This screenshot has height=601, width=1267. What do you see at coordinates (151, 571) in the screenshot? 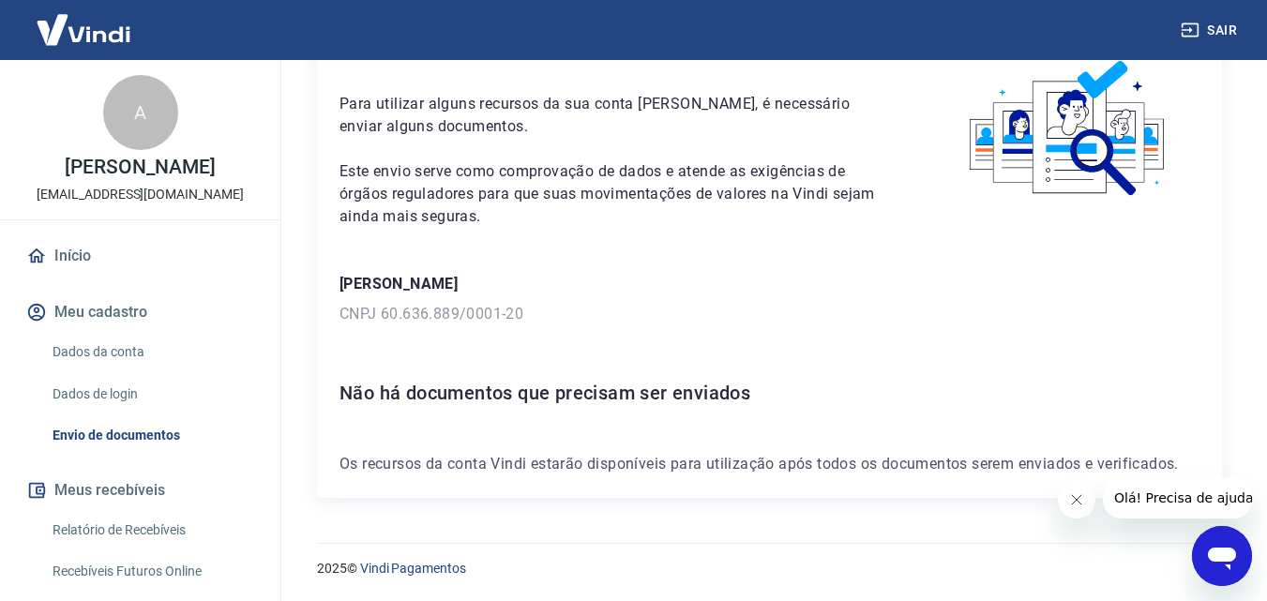
I see `a: Recebíveis Futuros Online` at bounding box center [151, 571].